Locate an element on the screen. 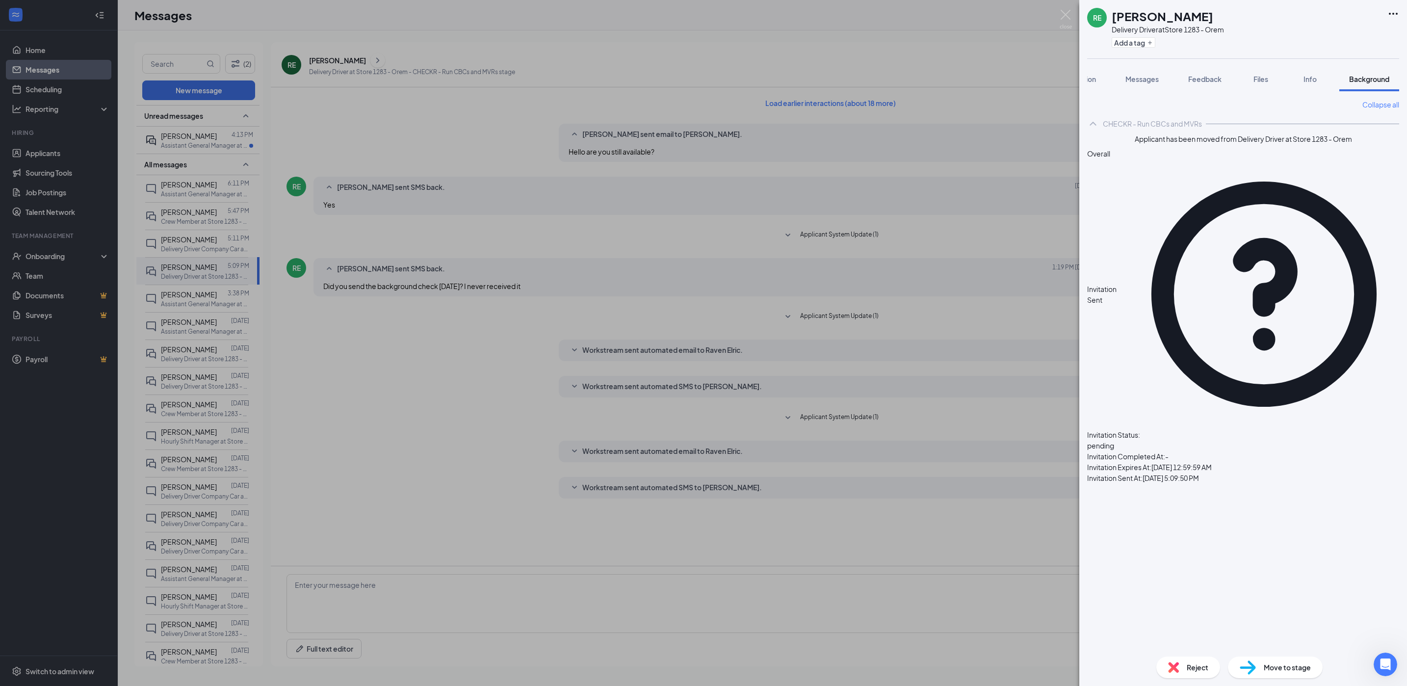 This screenshot has height=686, width=1407. div: CHECKR - Run CBCs and MVRs is located at coordinates (1153, 124).